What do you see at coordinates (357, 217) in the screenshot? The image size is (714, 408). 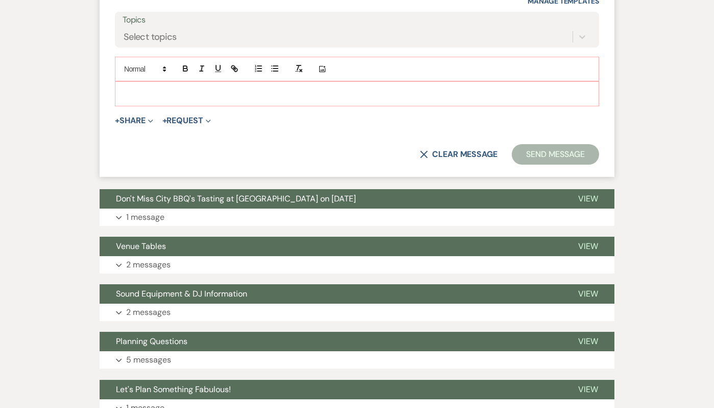 I see `button: 1 message` at bounding box center [357, 217].